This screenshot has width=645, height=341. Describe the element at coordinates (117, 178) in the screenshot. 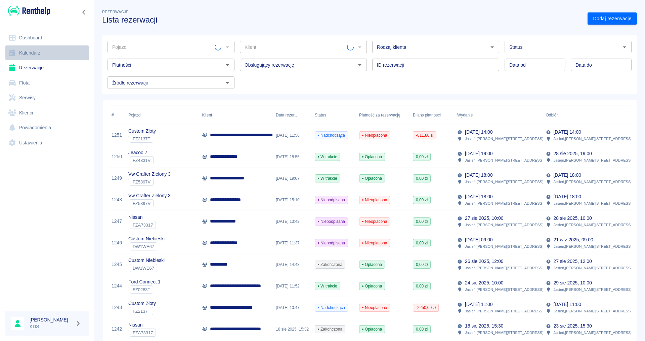

I see `a: 1249` at that location.